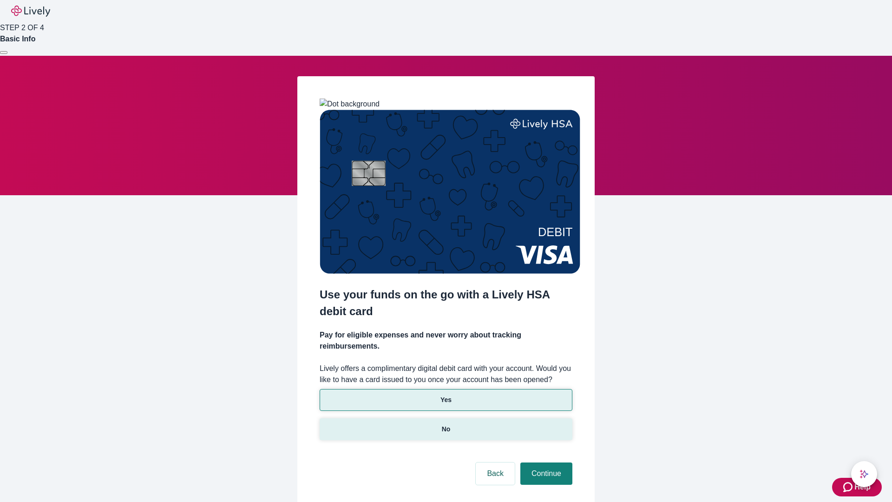 The height and width of the screenshot is (502, 892). Describe the element at coordinates (446, 429) in the screenshot. I see `button: No` at that location.